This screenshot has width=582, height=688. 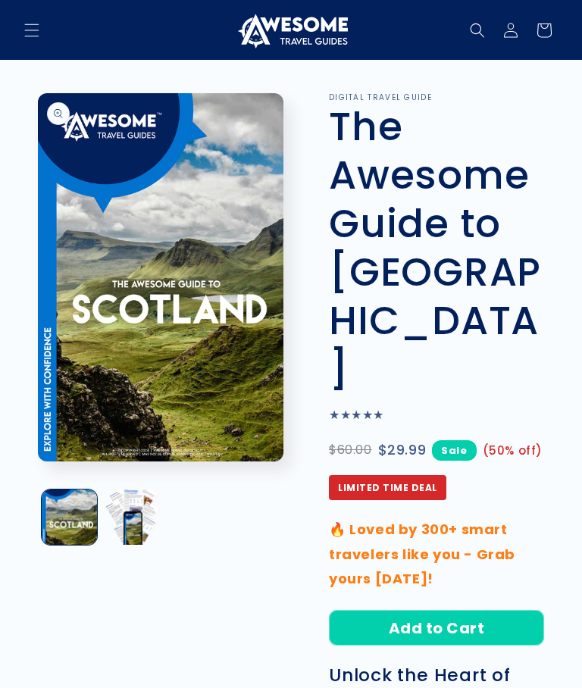 I want to click on span: Limited Time Deal, so click(x=387, y=488).